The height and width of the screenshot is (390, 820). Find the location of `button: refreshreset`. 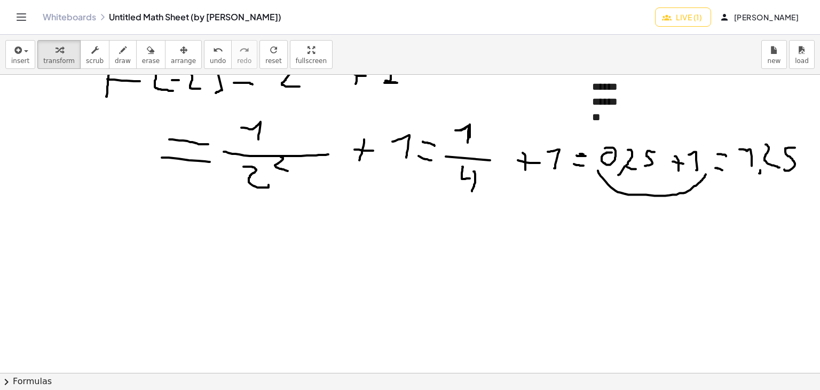

button: refreshreset is located at coordinates (273, 54).